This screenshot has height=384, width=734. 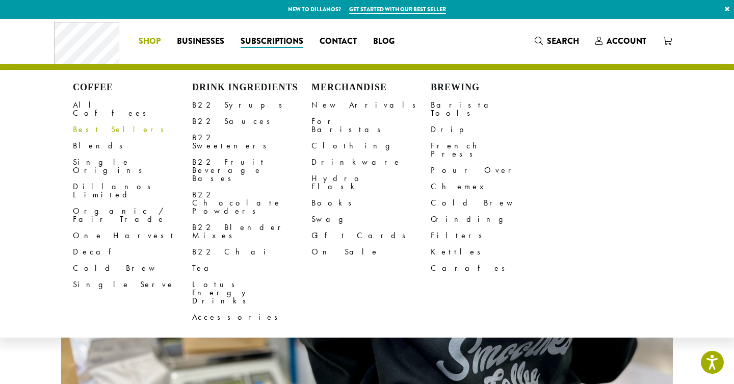 What do you see at coordinates (371, 252) in the screenshot?
I see `a: On Sale` at bounding box center [371, 252].